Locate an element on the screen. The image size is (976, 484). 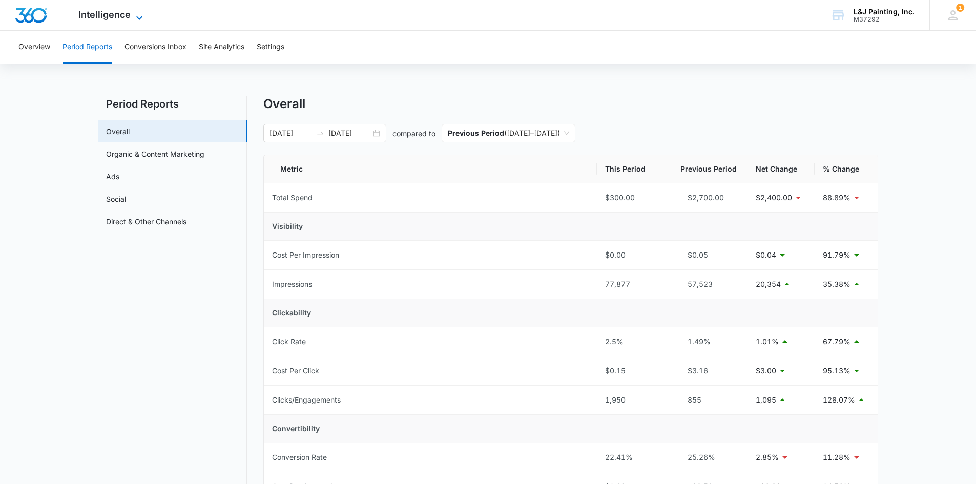
p: 20,354 is located at coordinates (768, 284).